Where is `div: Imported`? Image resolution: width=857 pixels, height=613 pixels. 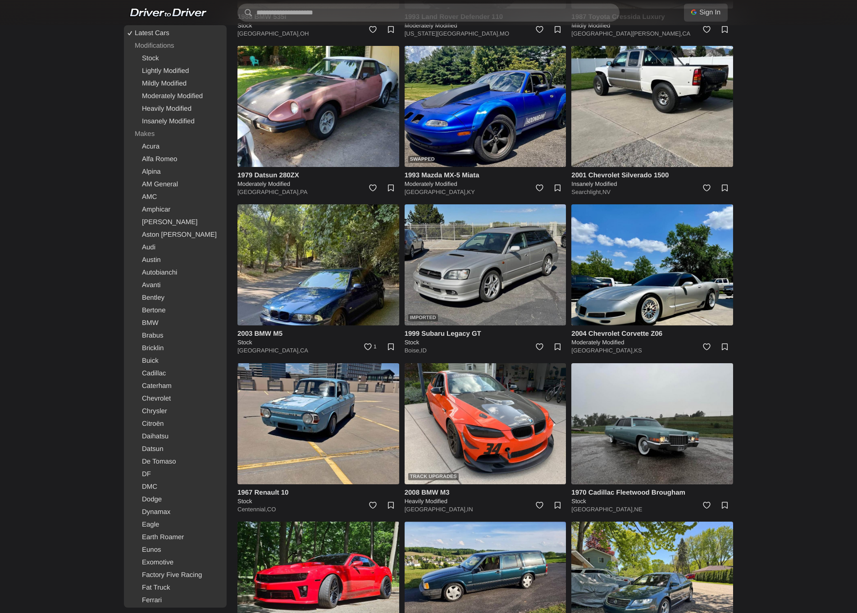 div: Imported is located at coordinates (423, 318).